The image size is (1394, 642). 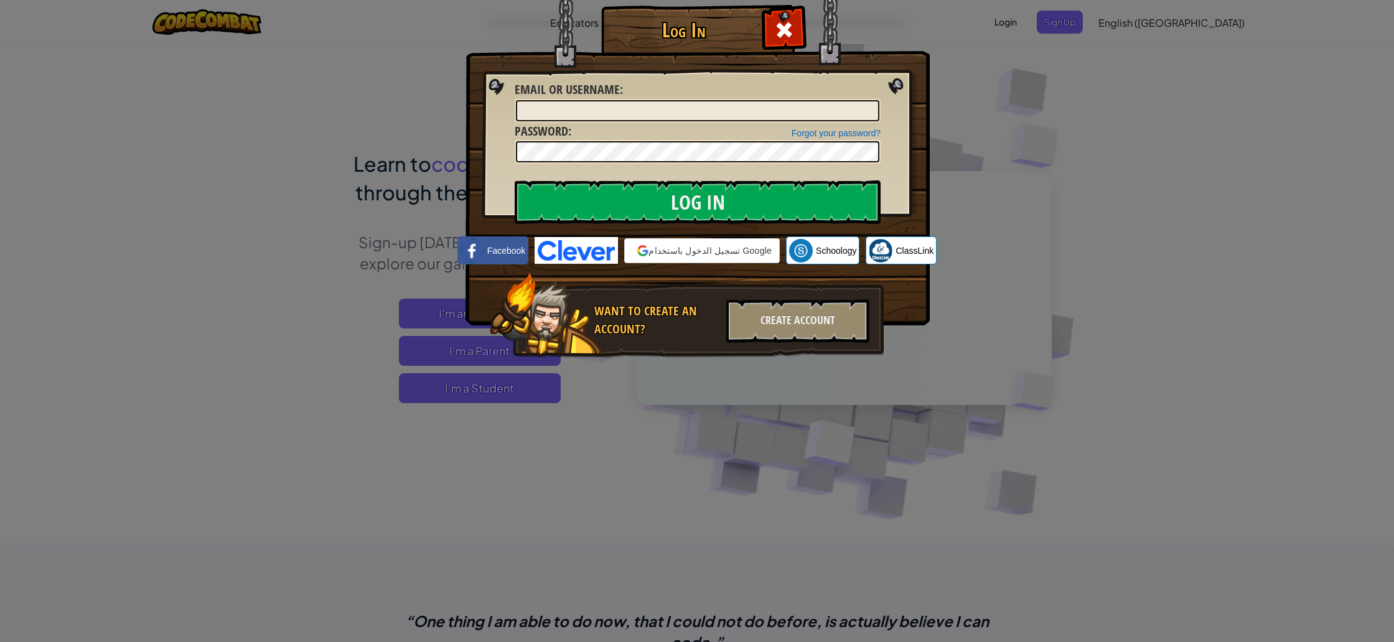 What do you see at coordinates (567, 89) in the screenshot?
I see `span: Email or Username` at bounding box center [567, 89].